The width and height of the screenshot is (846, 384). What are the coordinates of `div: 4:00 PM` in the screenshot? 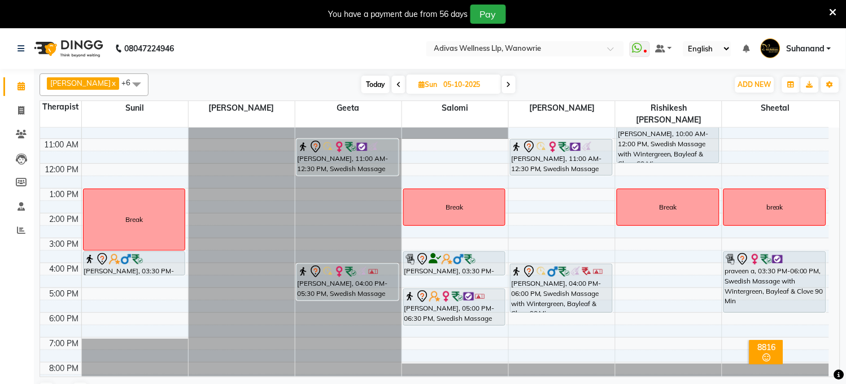 It's located at (64, 269).